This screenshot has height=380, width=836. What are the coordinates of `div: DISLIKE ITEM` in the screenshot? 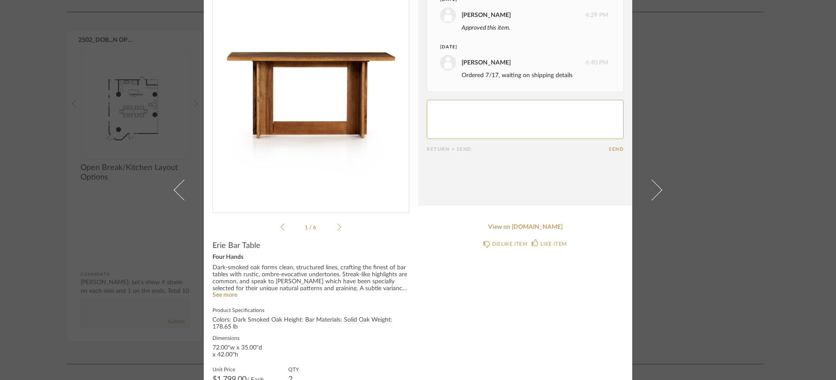 It's located at (509, 244).